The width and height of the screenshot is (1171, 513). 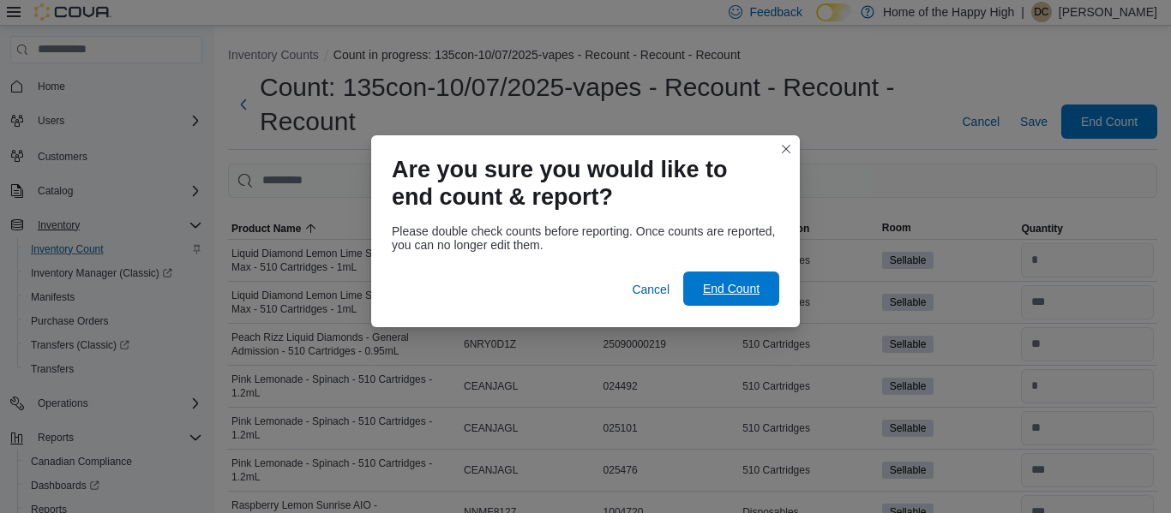 What do you see at coordinates (786, 149) in the screenshot?
I see `button: Closes this modal window` at bounding box center [786, 149].